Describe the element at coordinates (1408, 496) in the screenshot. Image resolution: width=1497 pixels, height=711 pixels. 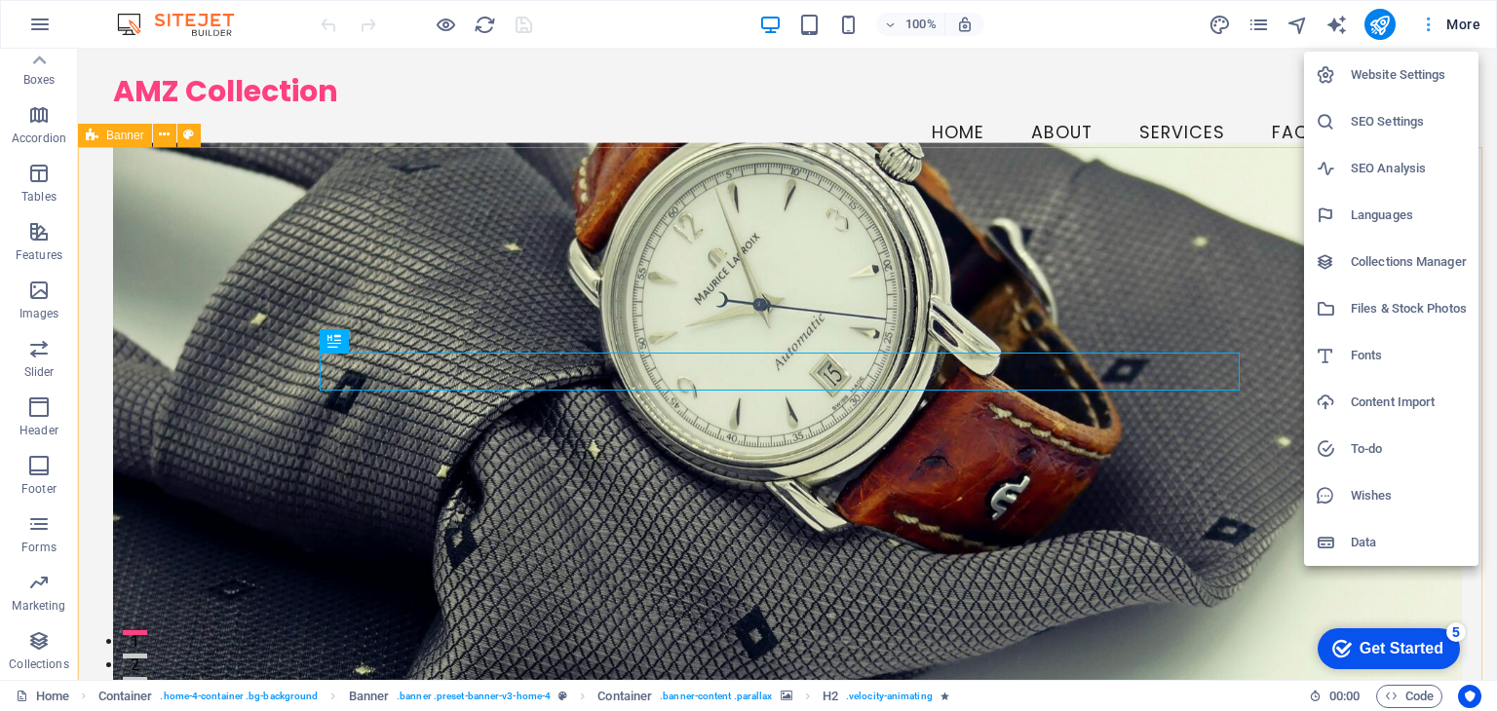
I see `h6: Wishes` at that location.